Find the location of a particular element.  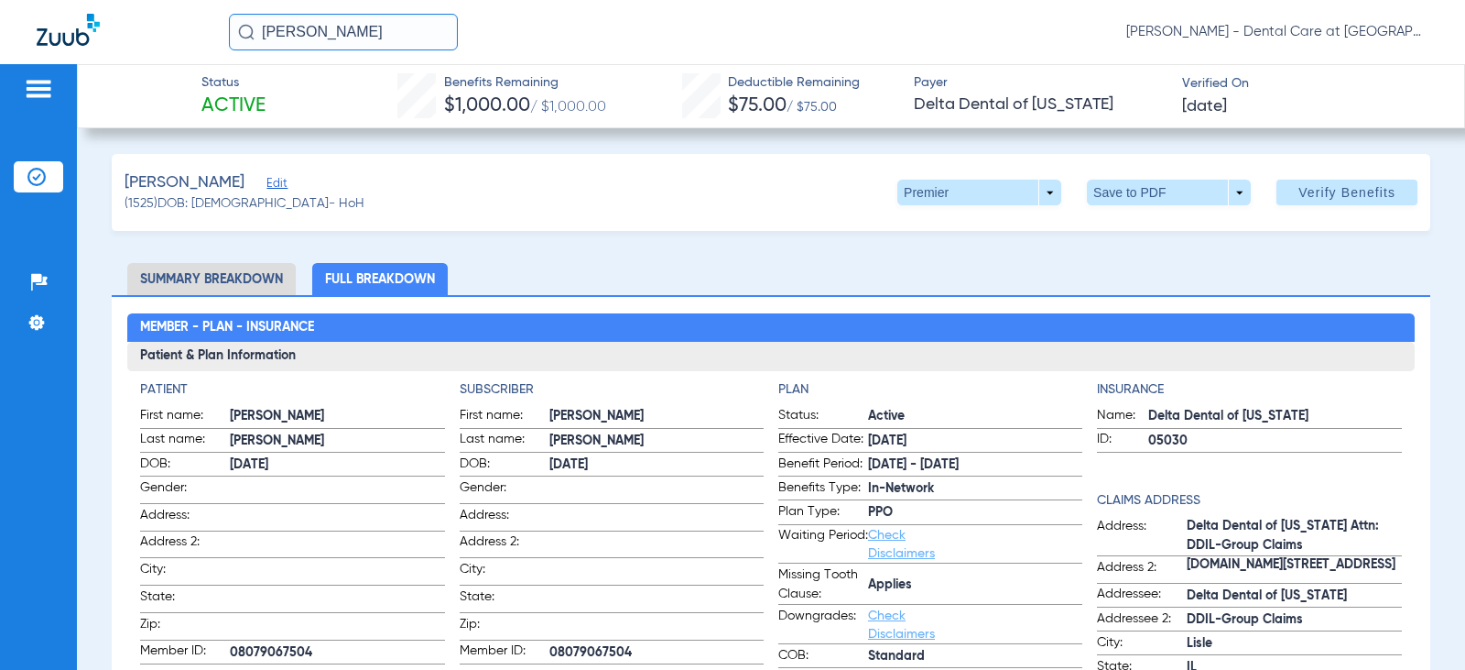

h4: Insurance is located at coordinates (1249, 389).